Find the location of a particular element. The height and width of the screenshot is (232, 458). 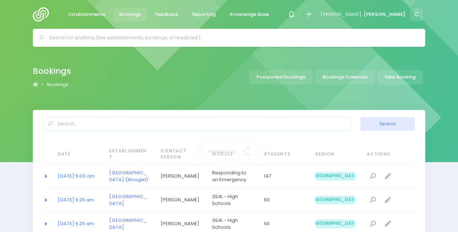

span: Please wait... is located at coordinates (223, 151).